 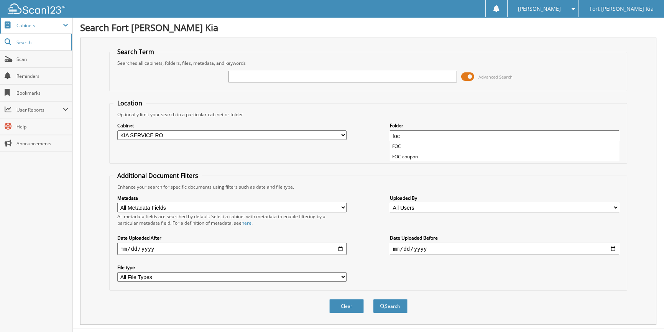 I want to click on img: scan123-logo-white.svg, so click(x=36, y=8).